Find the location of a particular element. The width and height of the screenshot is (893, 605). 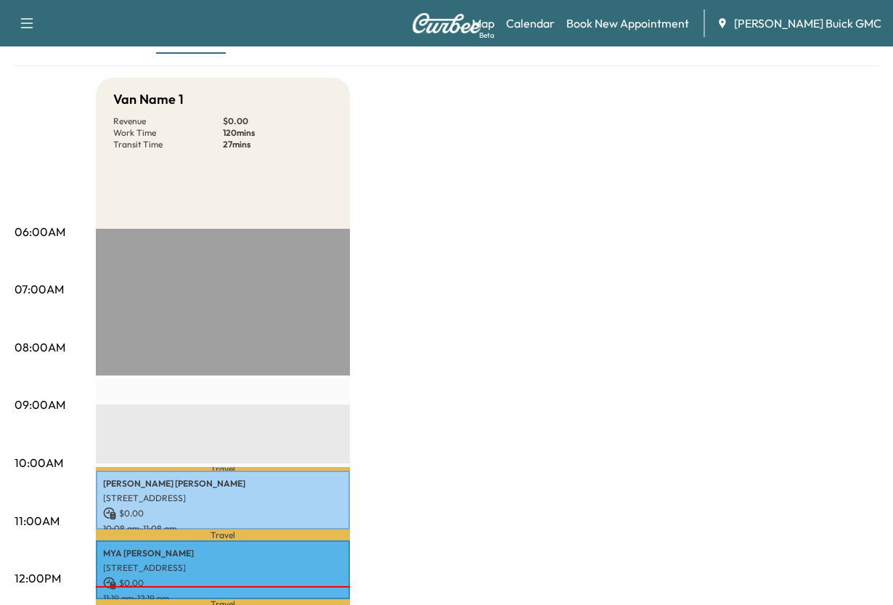

h5: Van Name 1 is located at coordinates (148, 99).